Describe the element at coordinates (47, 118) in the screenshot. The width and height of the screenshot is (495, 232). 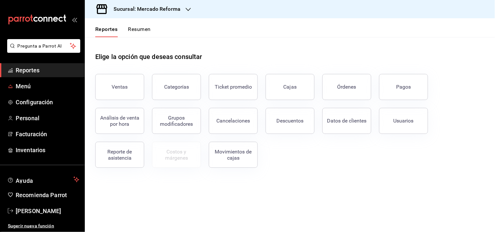
I see `span: Personal` at that location.